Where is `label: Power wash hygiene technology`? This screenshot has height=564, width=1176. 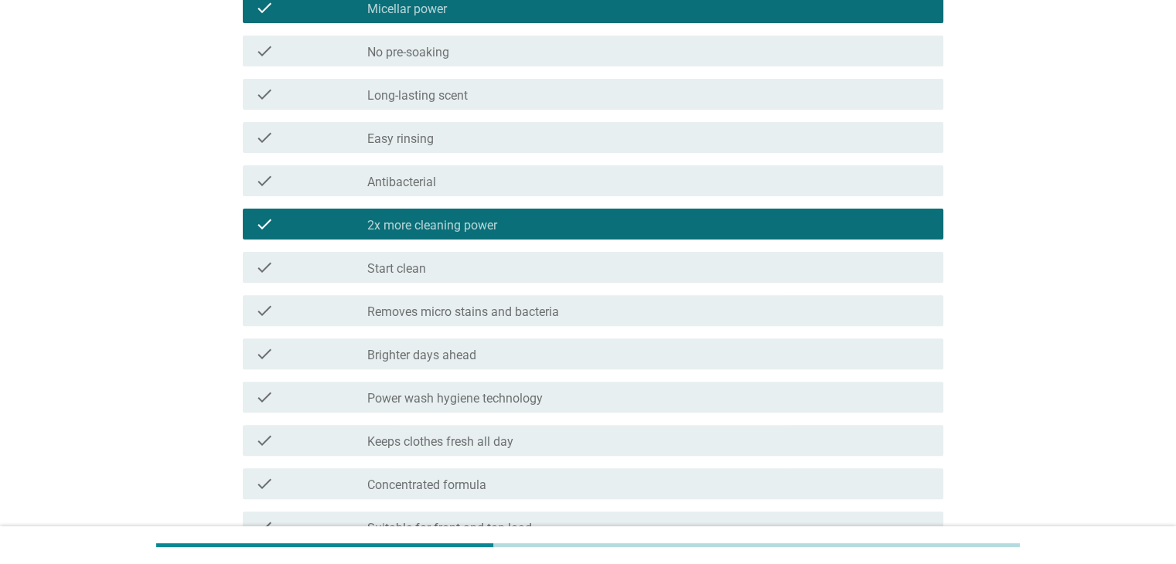
label: Power wash hygiene technology is located at coordinates (455, 399).